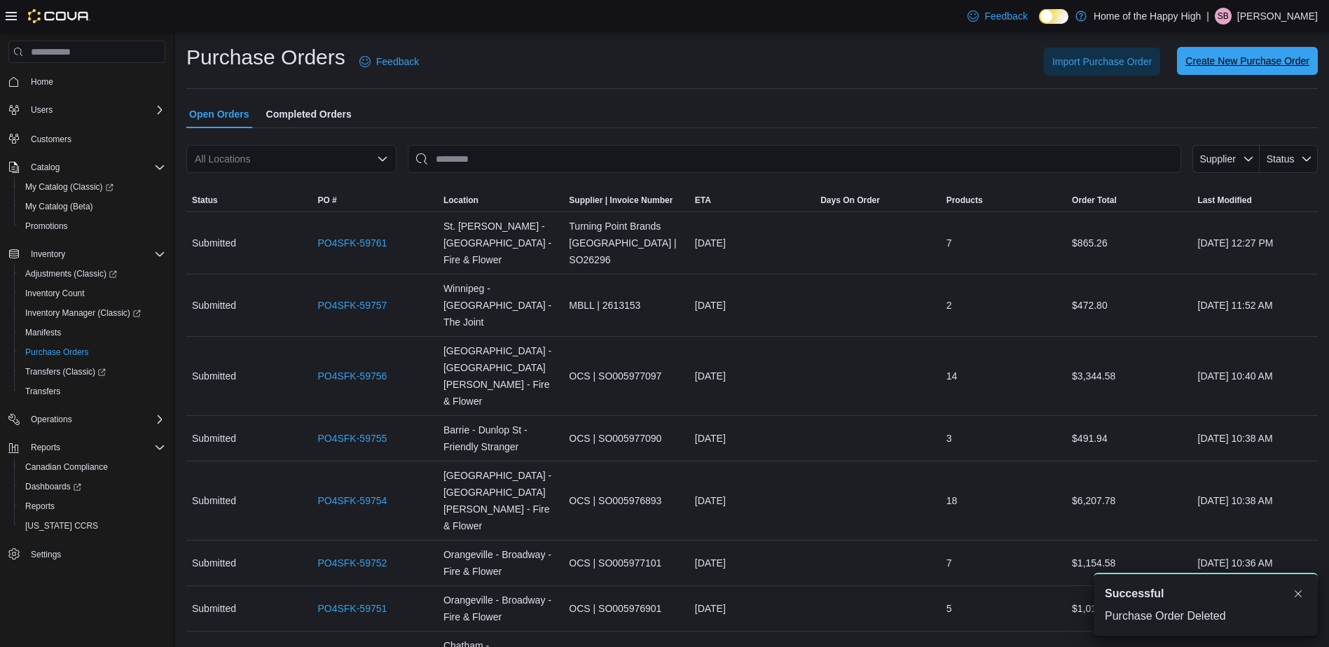  Describe the element at coordinates (87, 81) in the screenshot. I see `button: Home` at that location.